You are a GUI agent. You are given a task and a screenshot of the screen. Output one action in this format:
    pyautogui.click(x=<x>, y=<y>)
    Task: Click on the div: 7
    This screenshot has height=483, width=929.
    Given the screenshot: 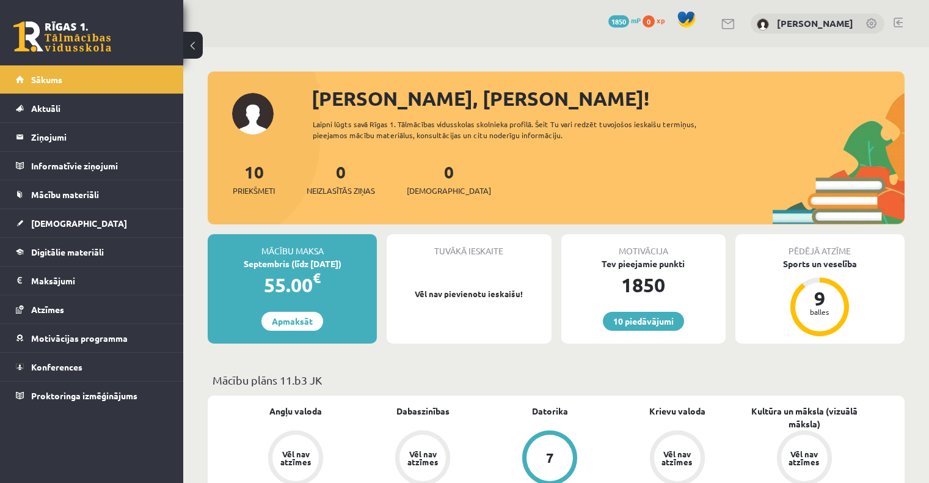 What is the action you would take?
    pyautogui.click(x=550, y=458)
    